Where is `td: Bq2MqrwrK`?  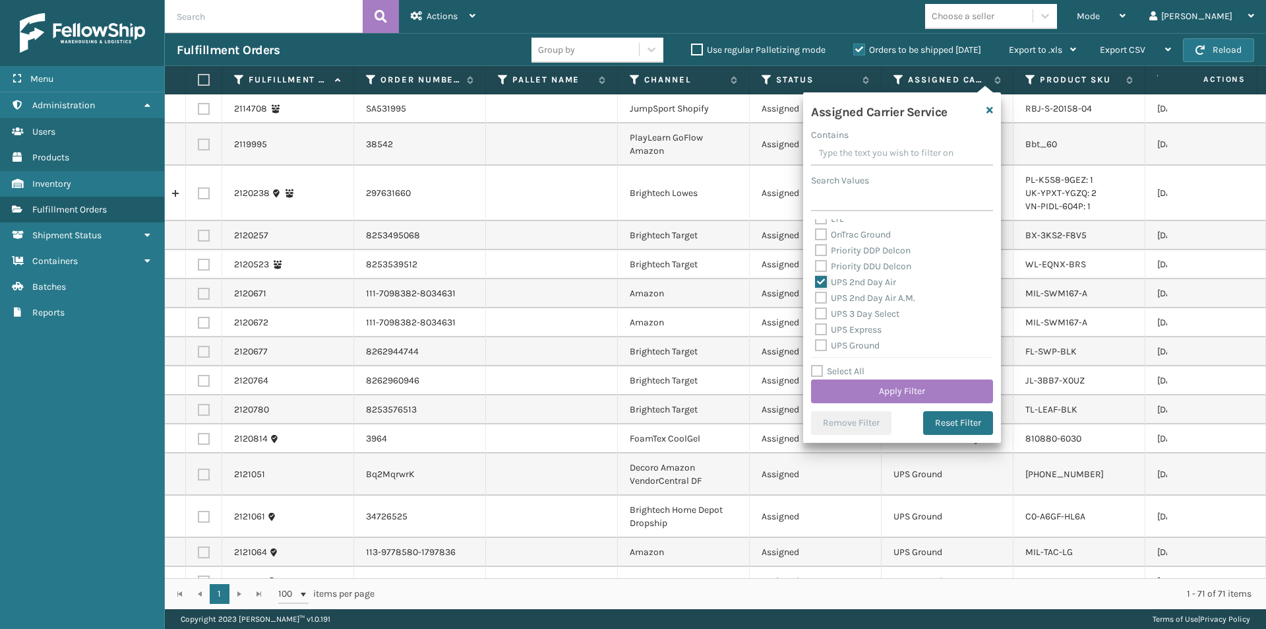 td: Bq2MqrwrK is located at coordinates (420, 474).